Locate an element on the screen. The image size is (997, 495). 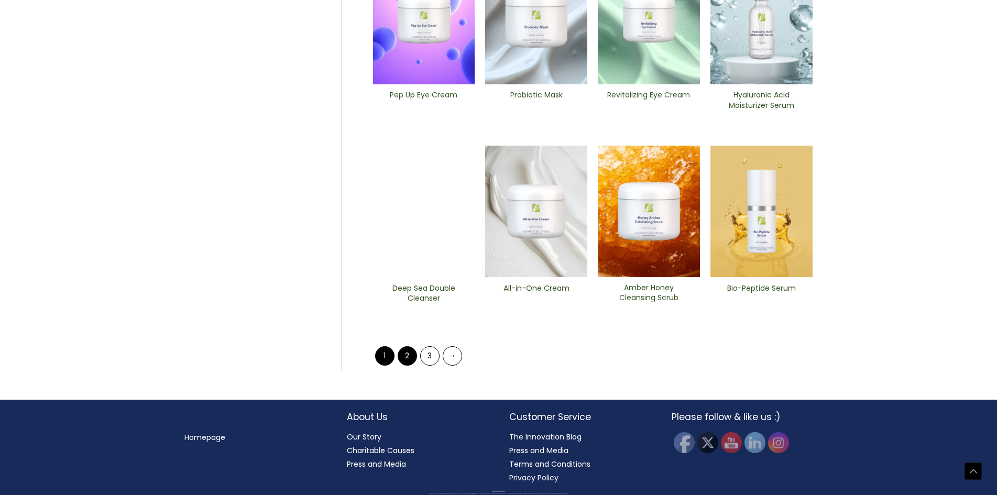
h2: Please follow & like us :) is located at coordinates (742, 417).